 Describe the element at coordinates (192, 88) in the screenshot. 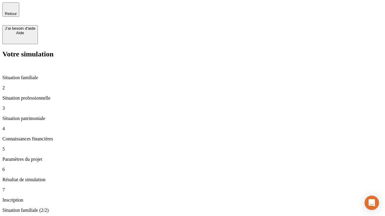

I see `p: 2` at that location.